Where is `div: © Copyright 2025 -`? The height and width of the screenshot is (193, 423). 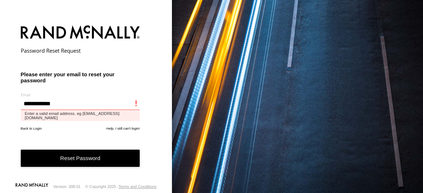 div: © Copyright 2025 - is located at coordinates (121, 187).